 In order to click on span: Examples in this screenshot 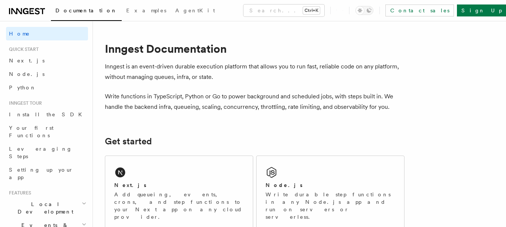, I will do `click(146, 10)`.